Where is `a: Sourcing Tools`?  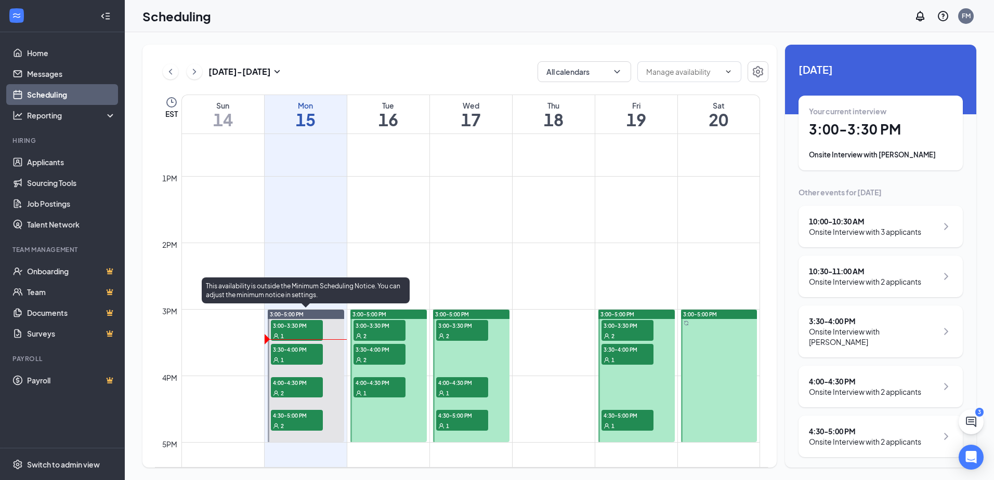 a: Sourcing Tools is located at coordinates (71, 183).